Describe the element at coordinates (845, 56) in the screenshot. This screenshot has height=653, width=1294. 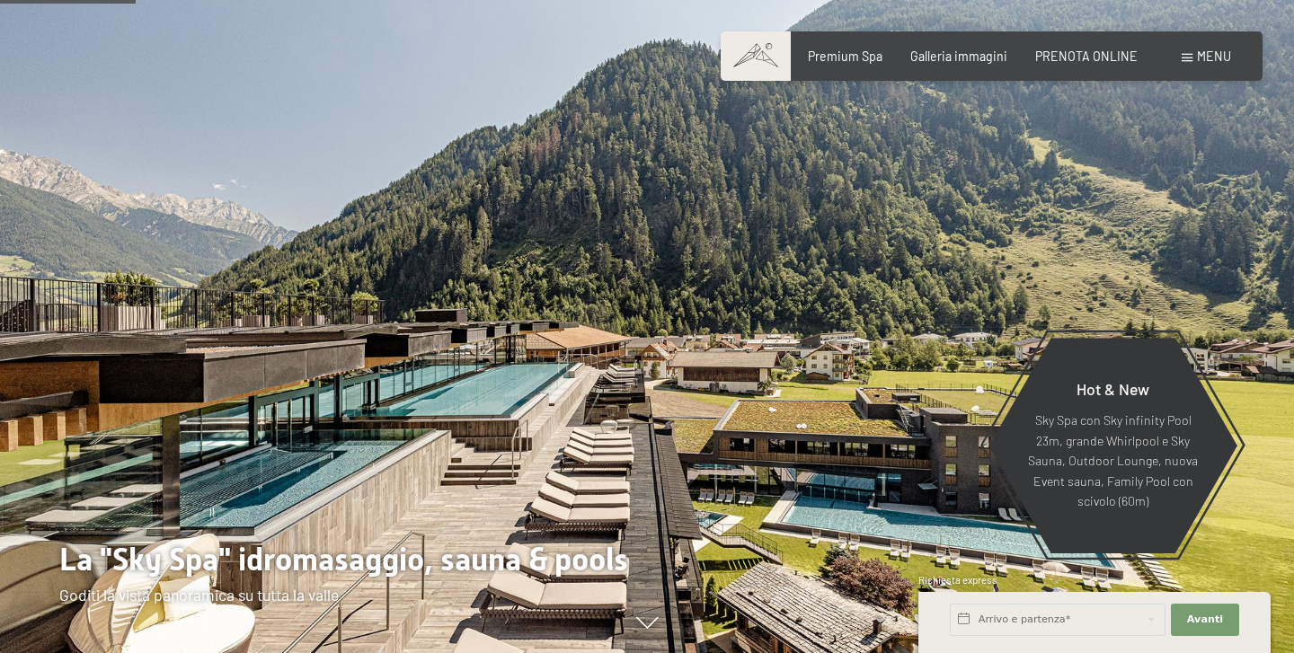
I see `a: Premium Spa` at that location.